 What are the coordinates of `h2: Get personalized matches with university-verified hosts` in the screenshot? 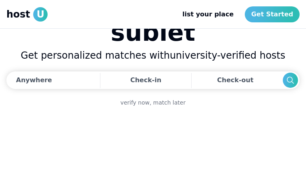 It's located at (153, 56).